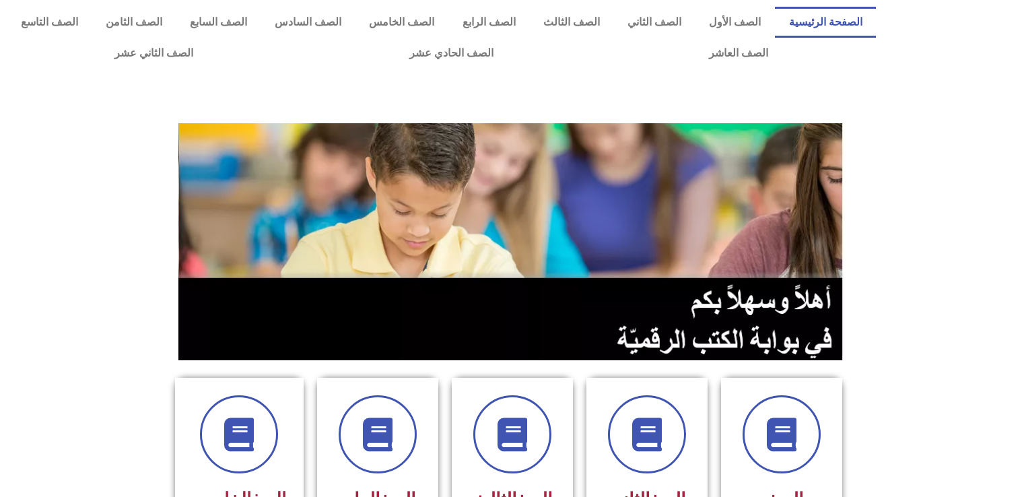 This screenshot has width=1024, height=497. I want to click on a: الصف الثاني عشر, so click(153, 53).